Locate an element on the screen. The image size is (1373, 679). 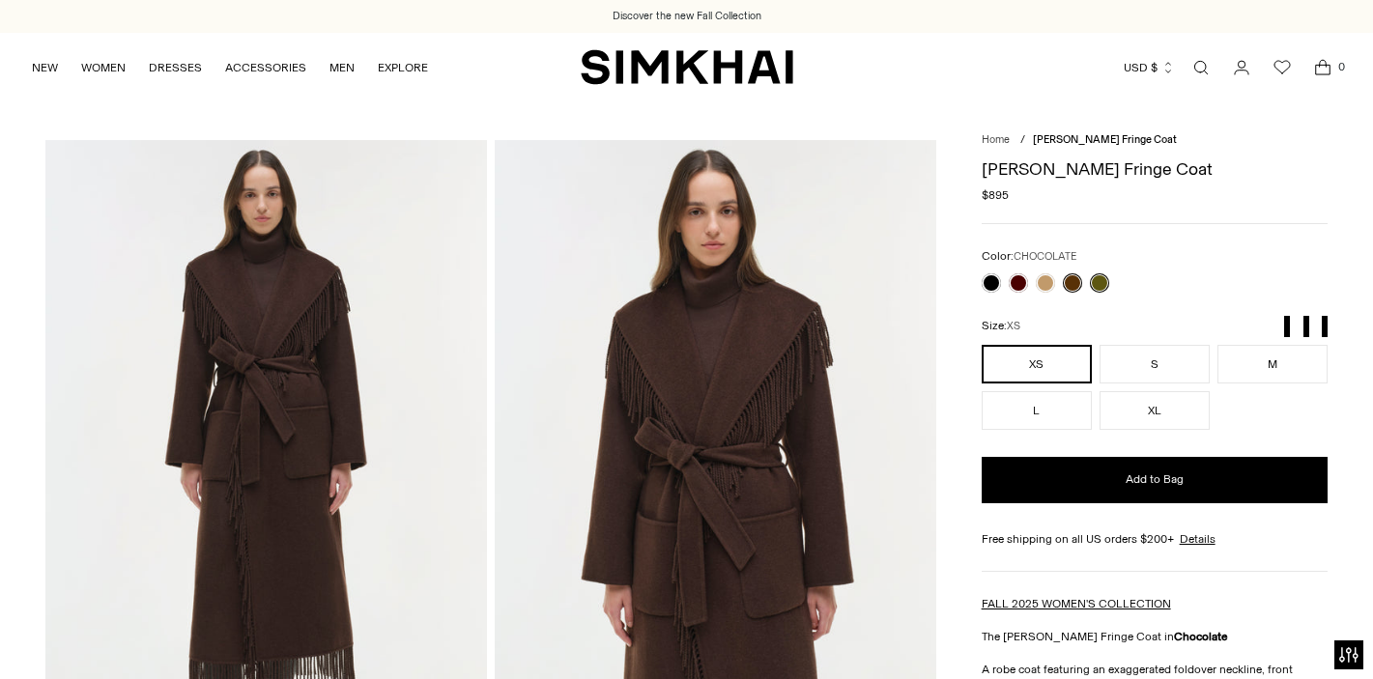
strong: Chocolate is located at coordinates (1201, 637).